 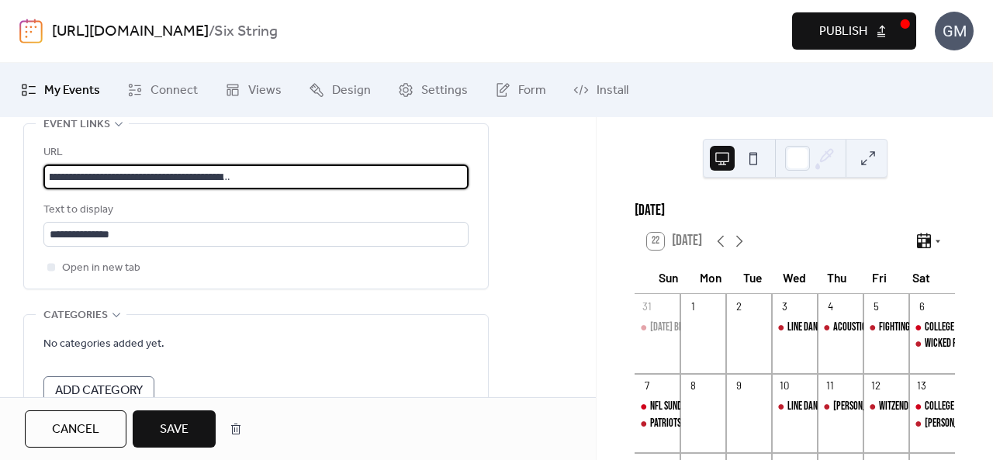 What do you see at coordinates (854, 31) in the screenshot?
I see `button: Publish` at bounding box center [854, 31].